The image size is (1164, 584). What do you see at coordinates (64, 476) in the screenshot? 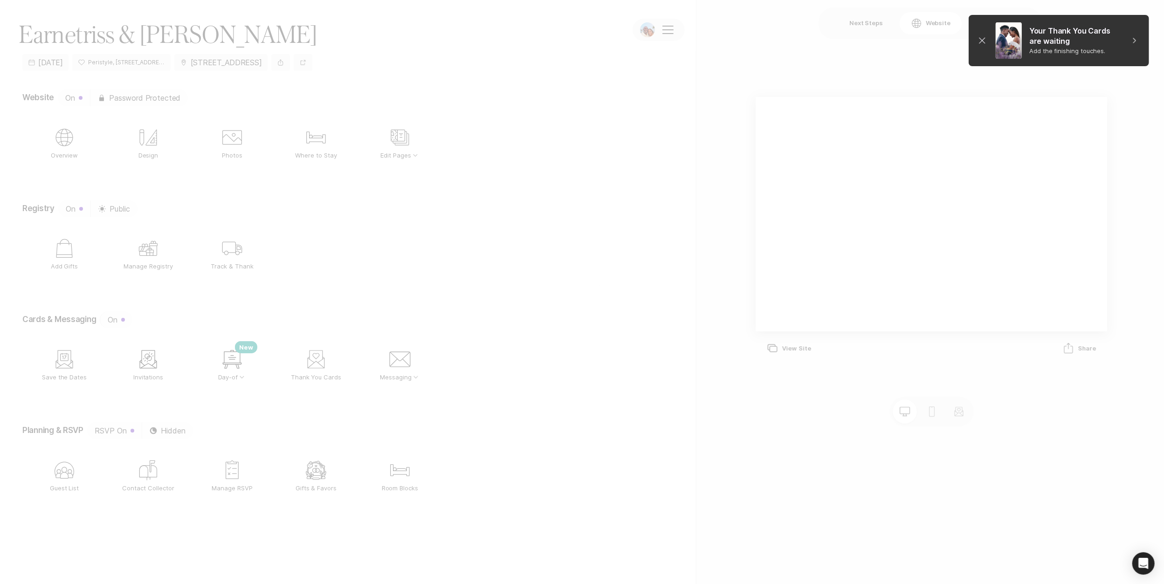
I see `a: Guest List` at bounding box center [64, 476].